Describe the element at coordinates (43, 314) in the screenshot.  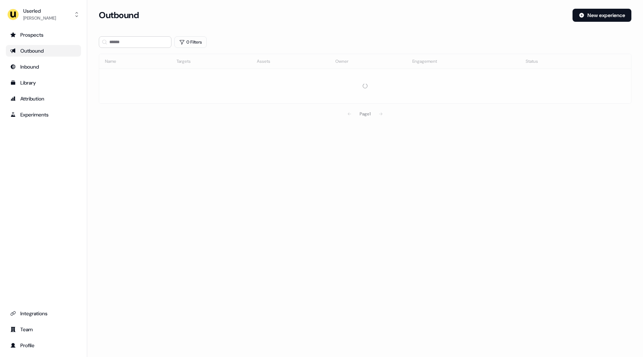
I see `div: Integrations` at that location.